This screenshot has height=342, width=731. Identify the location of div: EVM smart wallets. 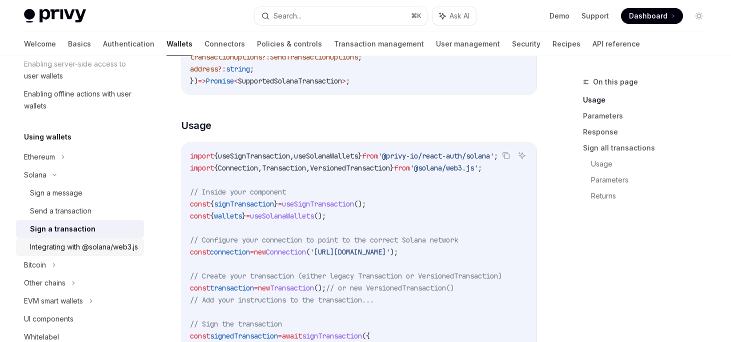
(53, 301).